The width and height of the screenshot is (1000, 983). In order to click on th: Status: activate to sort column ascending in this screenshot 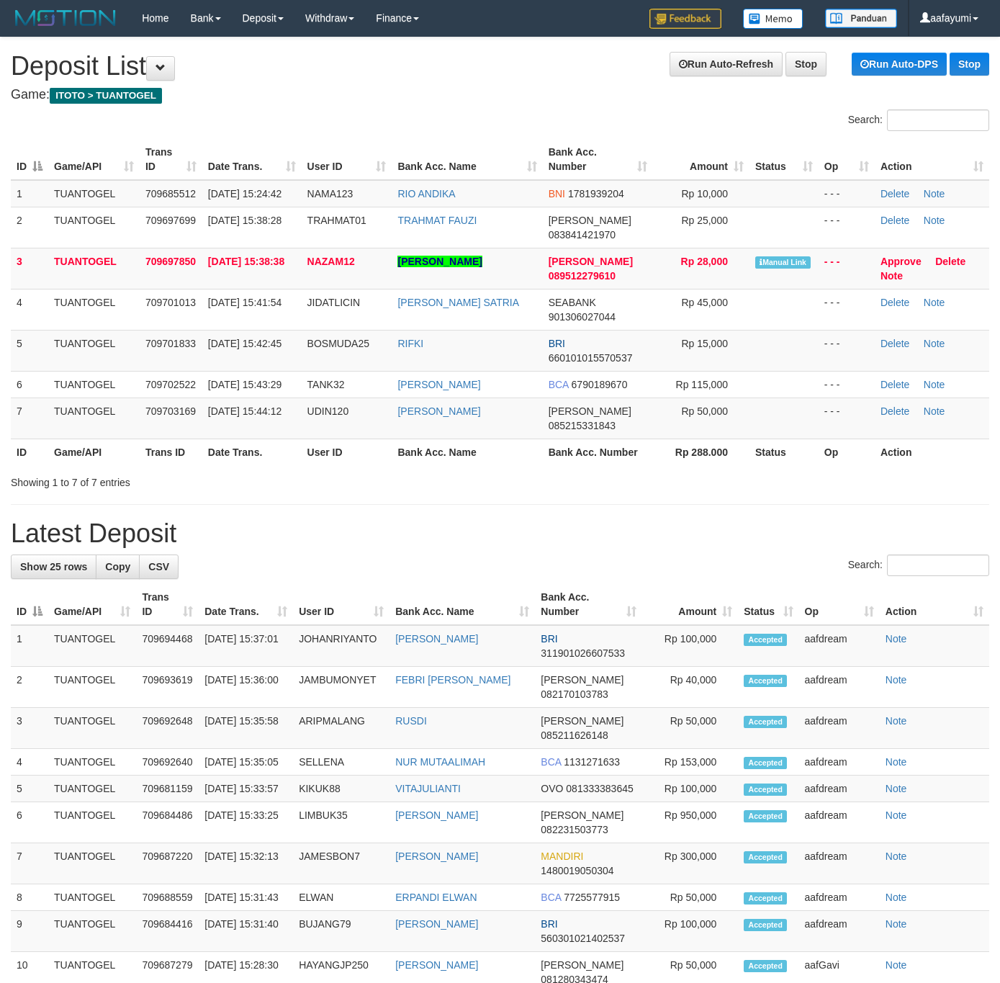, I will do `click(768, 604)`.